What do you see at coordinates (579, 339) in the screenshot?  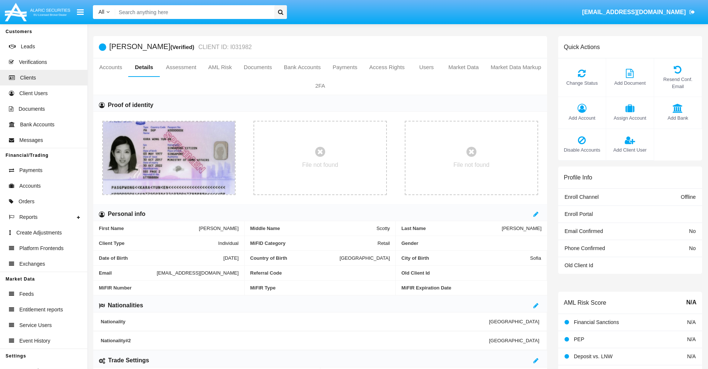 I see `span: PEP` at bounding box center [579, 339].